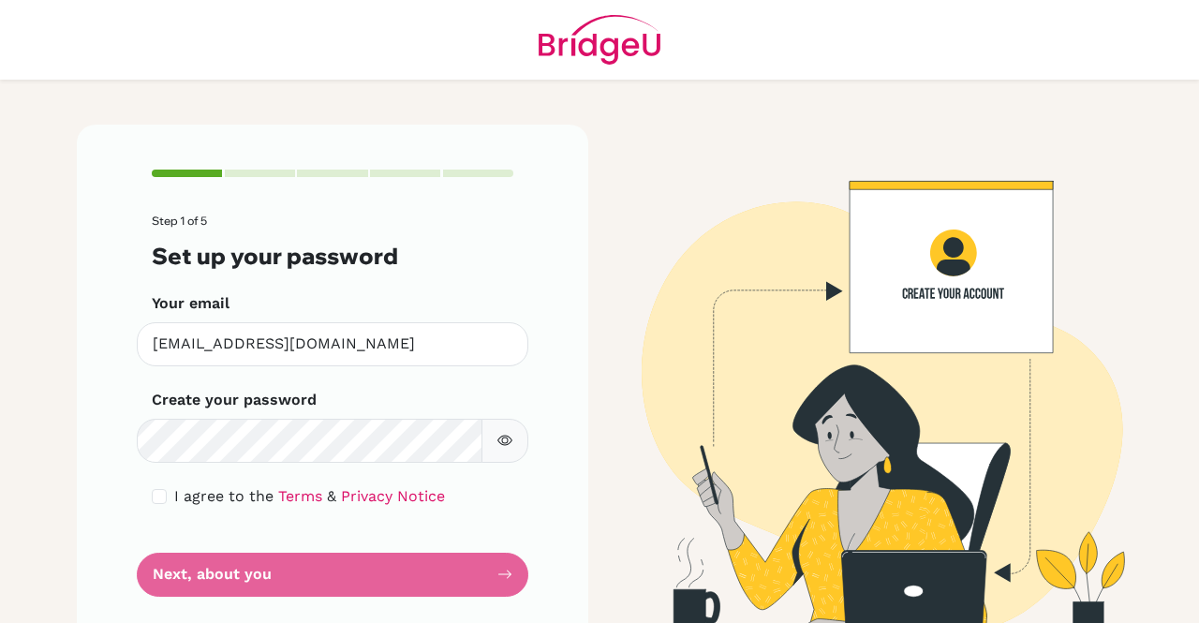  Describe the element at coordinates (332, 344) in the screenshot. I see `input: Insert your email*` at that location.